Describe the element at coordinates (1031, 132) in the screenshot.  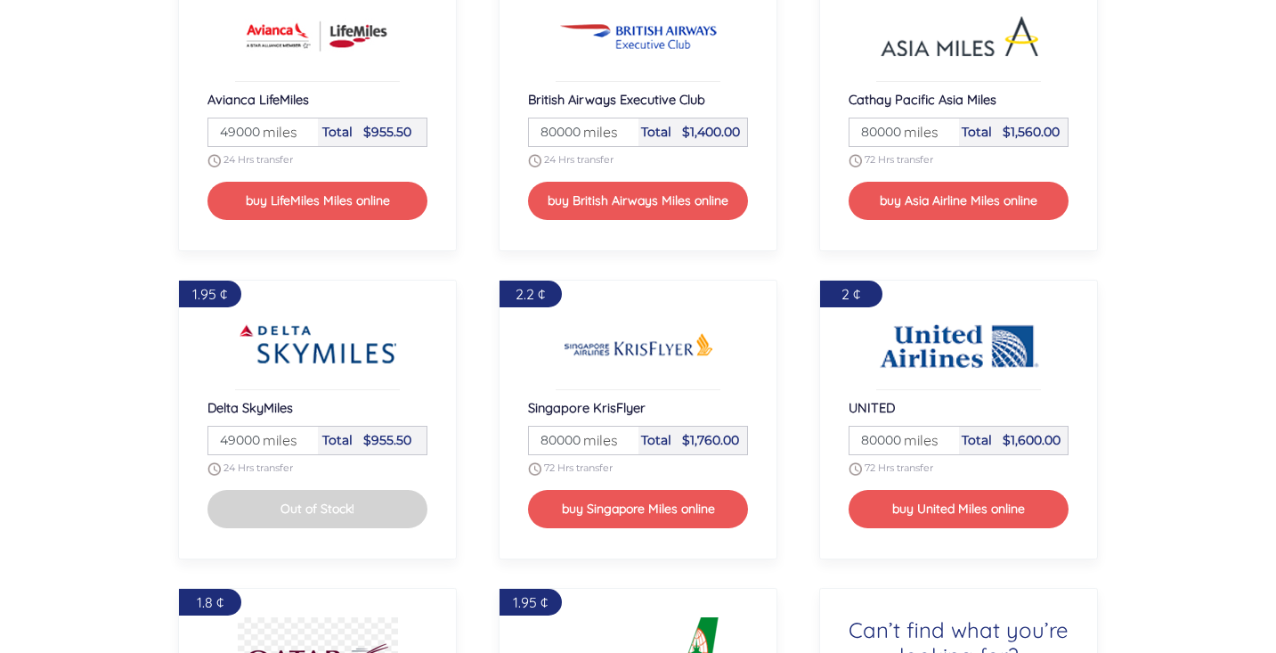
I see `span: $1,560.00` at that location.